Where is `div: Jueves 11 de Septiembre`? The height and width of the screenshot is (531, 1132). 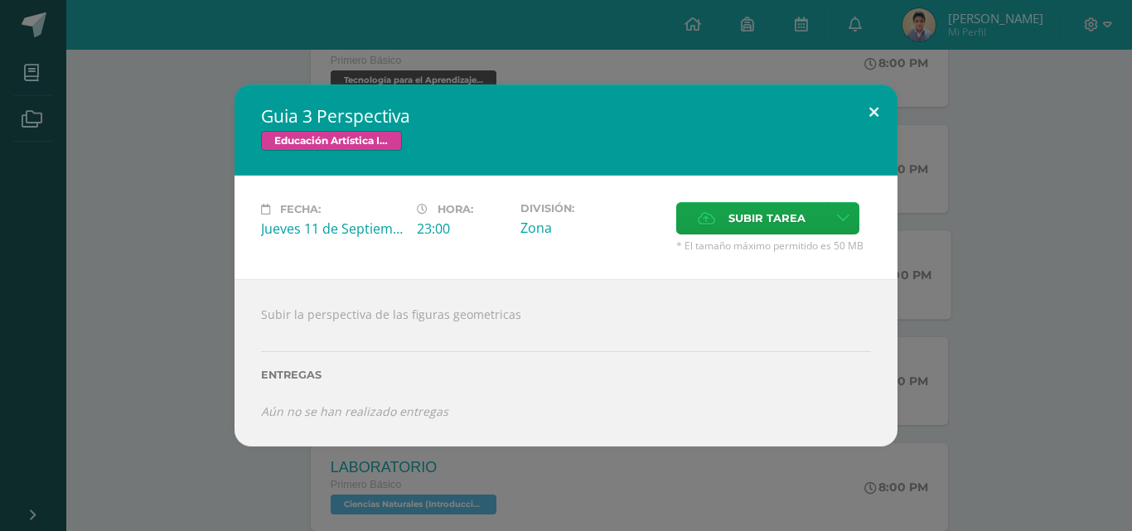
div: Jueves 11 de Septiembre is located at coordinates (332, 229).